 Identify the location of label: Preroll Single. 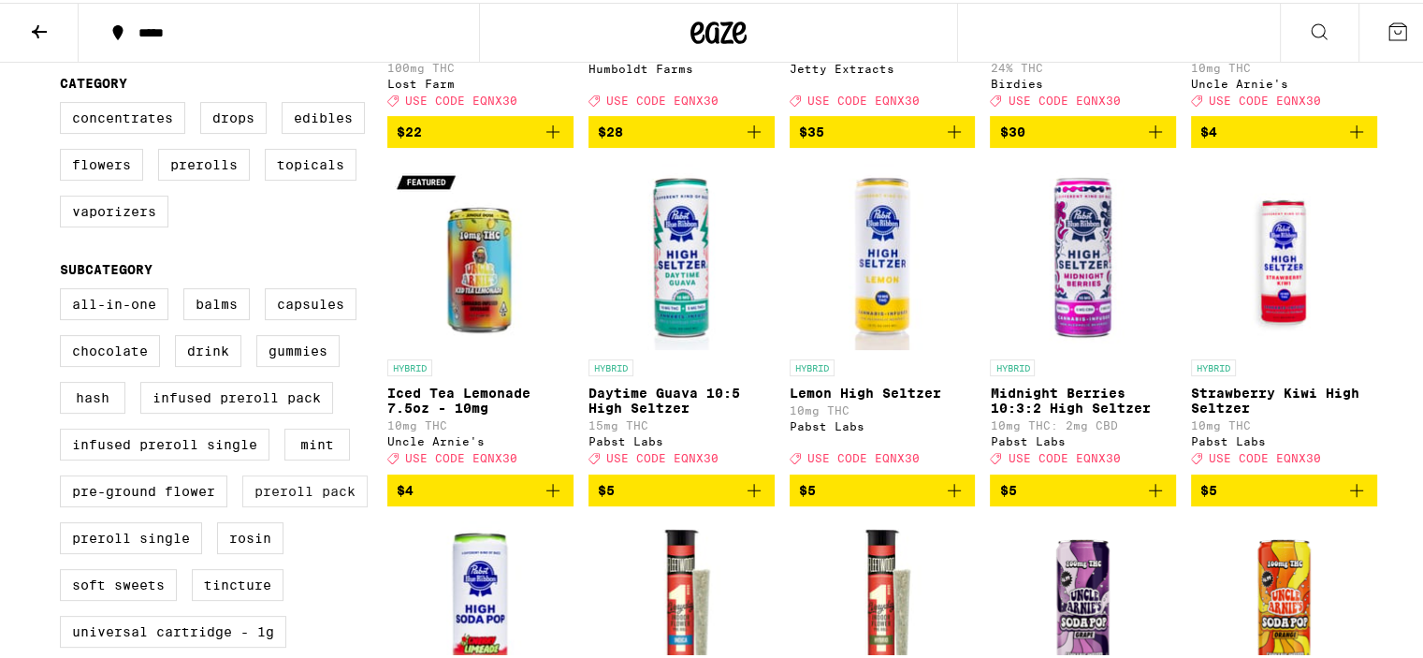
(131, 535).